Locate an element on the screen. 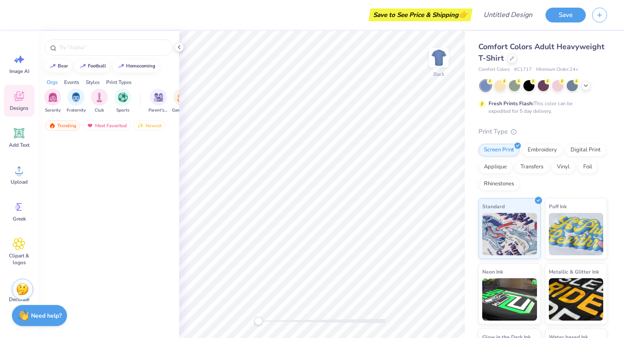 Image resolution: width=624 pixels, height=338 pixels. div: Back is located at coordinates (439, 74).